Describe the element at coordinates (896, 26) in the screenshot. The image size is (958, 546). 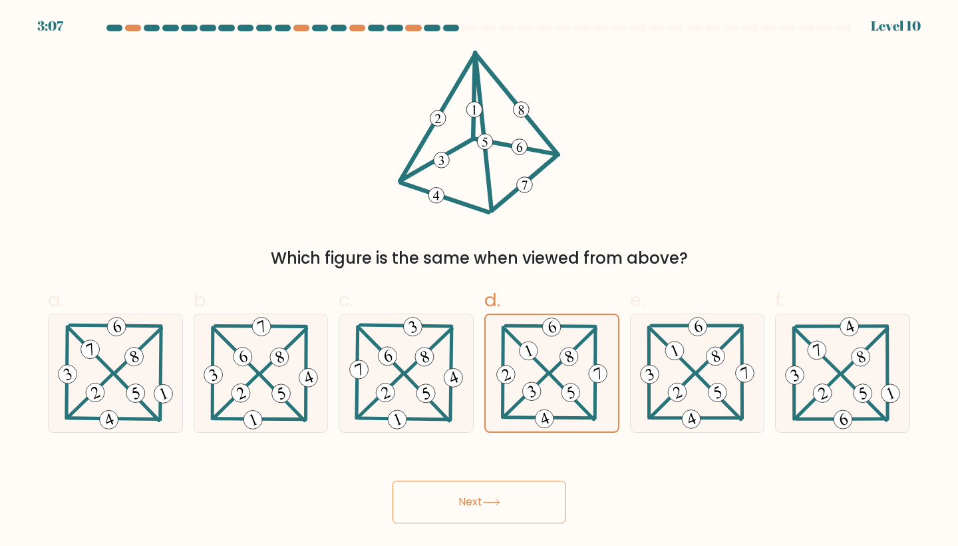
I see `div: Level 10` at that location.